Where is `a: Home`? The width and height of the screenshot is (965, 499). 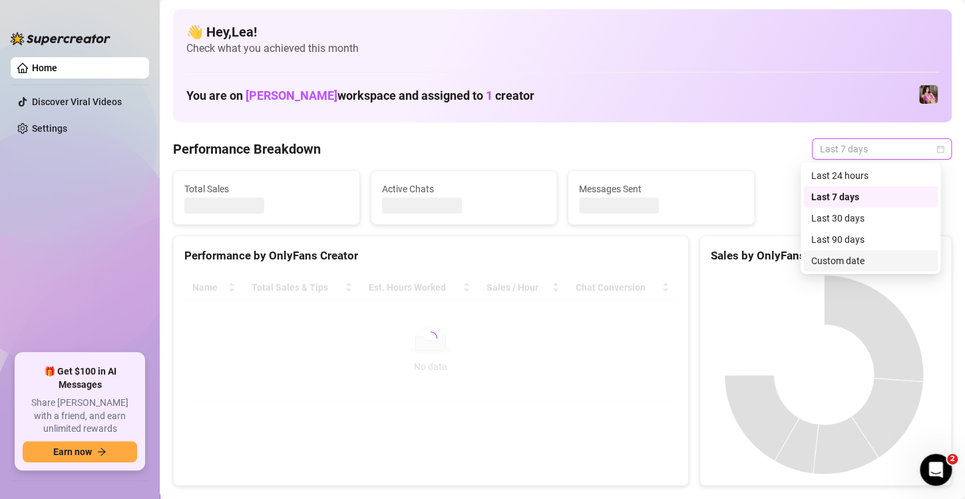 a: Home is located at coordinates (45, 68).